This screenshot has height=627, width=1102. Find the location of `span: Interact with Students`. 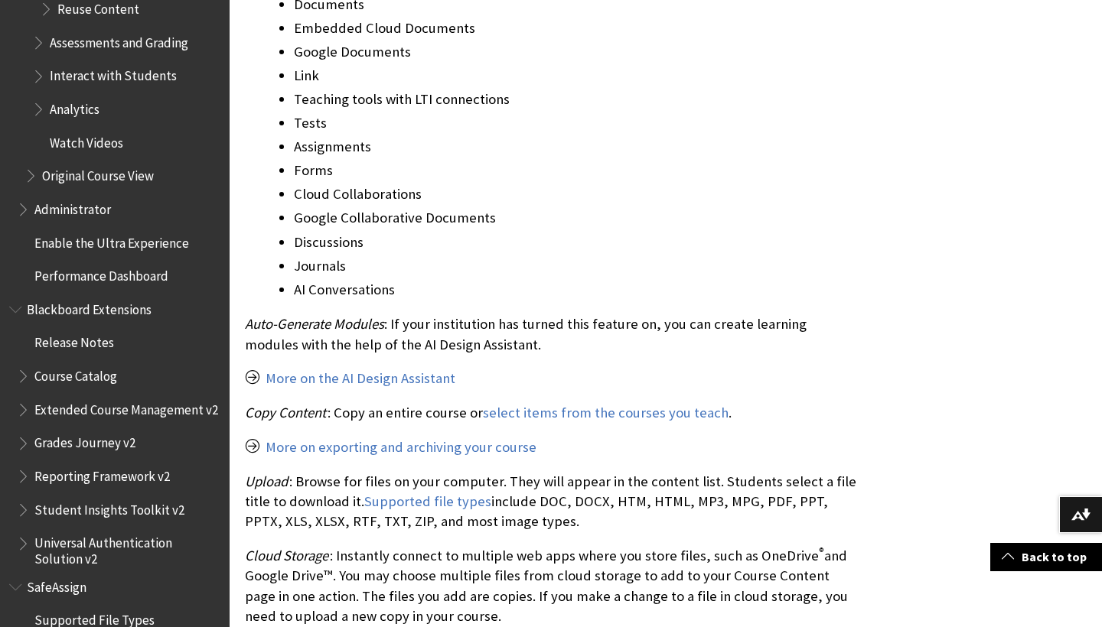

span: Interact with Students is located at coordinates (113, 73).